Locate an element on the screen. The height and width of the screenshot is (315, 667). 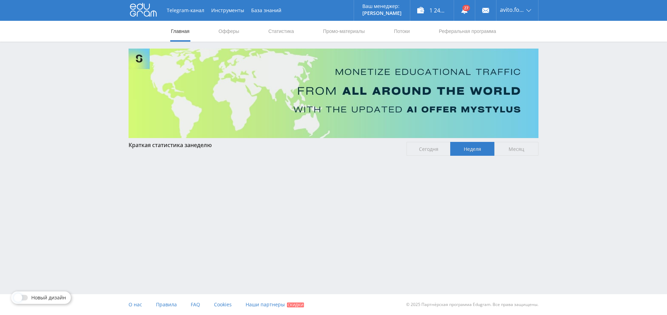
a: Реферальная программа is located at coordinates (467, 31).